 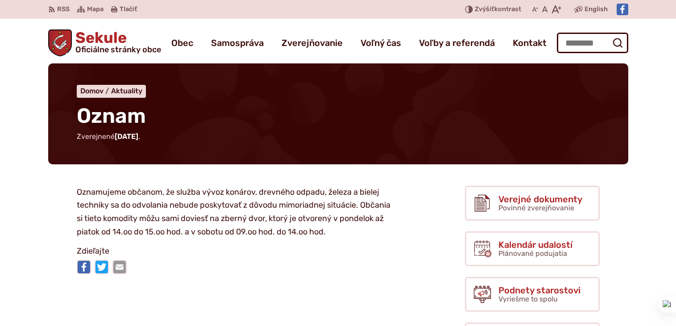 I want to click on span: Aktuality, so click(x=127, y=91).